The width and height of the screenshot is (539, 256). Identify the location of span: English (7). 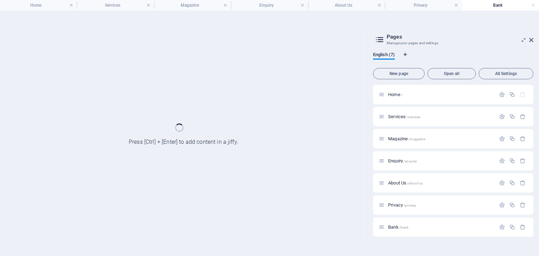
(384, 55).